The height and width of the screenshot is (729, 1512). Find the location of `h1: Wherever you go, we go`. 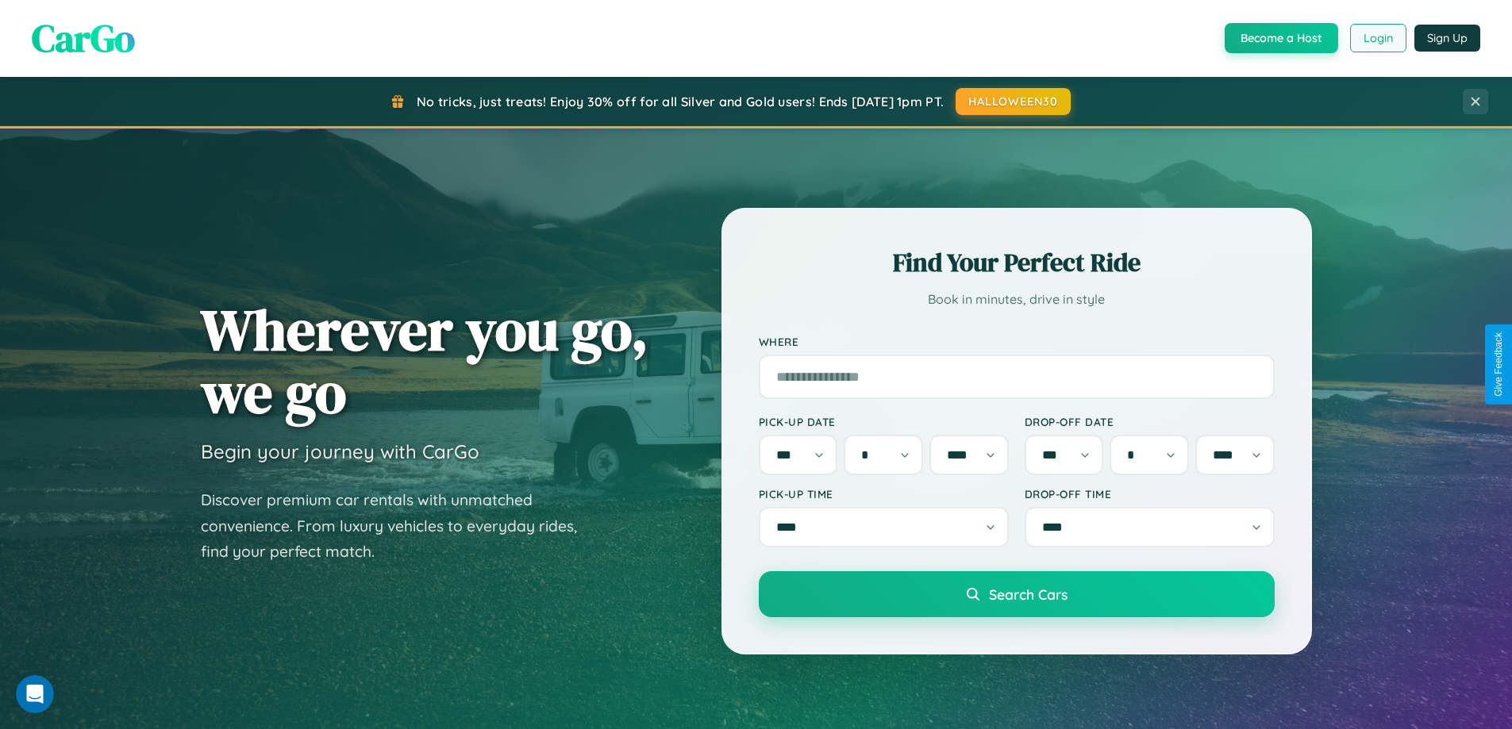

h1: Wherever you go, we go is located at coordinates (425, 361).